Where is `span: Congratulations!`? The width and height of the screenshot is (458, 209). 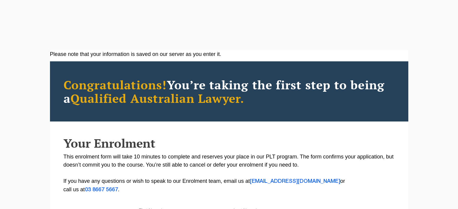 span: Congratulations! is located at coordinates (115, 85).